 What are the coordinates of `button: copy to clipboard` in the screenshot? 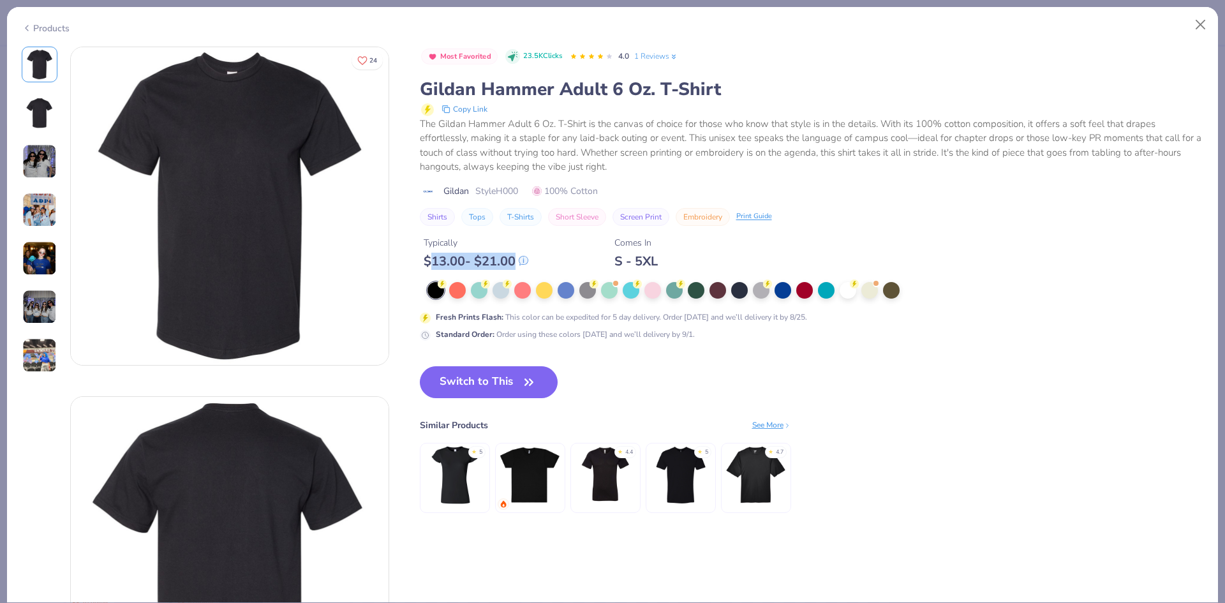 It's located at (464, 109).